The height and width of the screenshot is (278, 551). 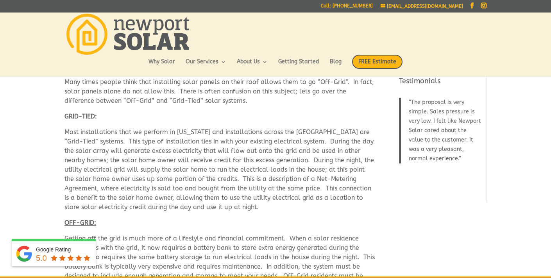 I want to click on h4: Testimonials, so click(x=440, y=83).